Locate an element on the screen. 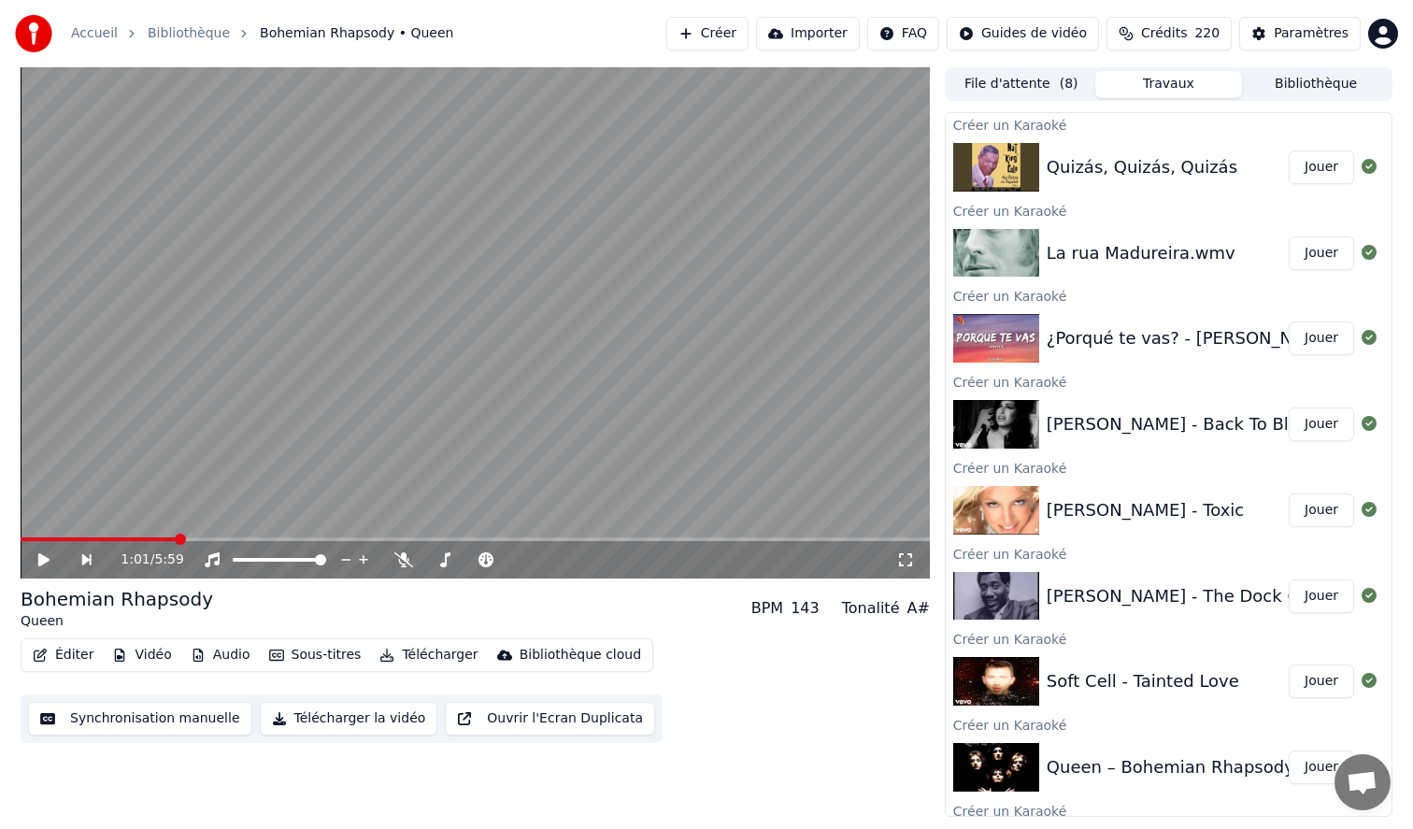 This screenshot has height=829, width=1413. button: Importer is located at coordinates (808, 34).